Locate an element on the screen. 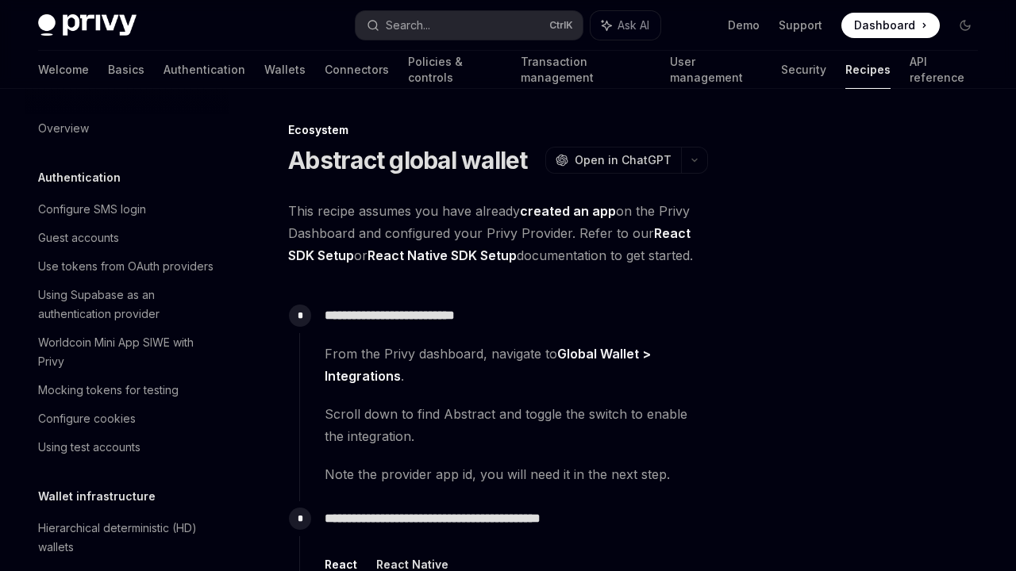 The image size is (1016, 571). a: Welcome is located at coordinates (63, 70).